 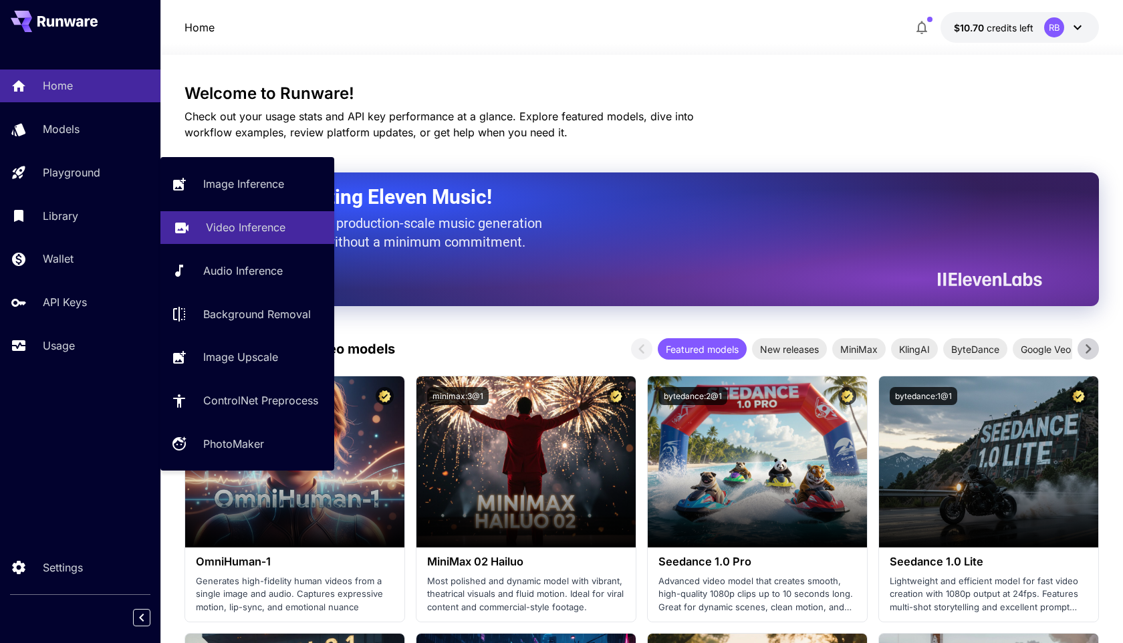 What do you see at coordinates (60, 216) in the screenshot?
I see `p: Library` at bounding box center [60, 216].